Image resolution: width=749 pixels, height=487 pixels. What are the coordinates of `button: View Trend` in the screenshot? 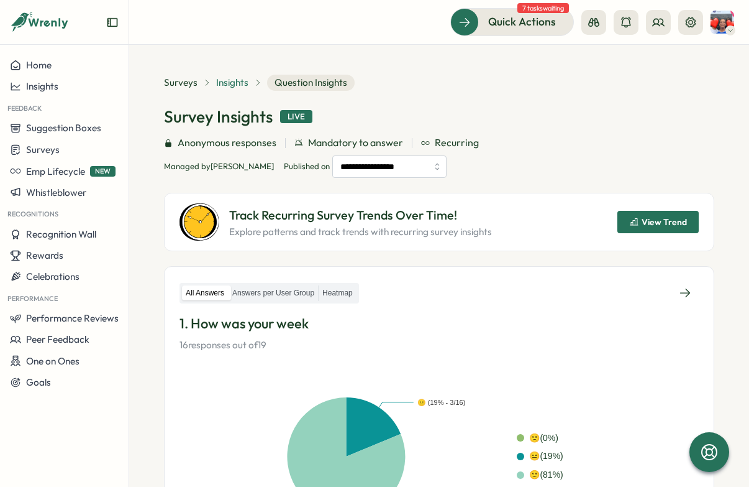 It's located at (658, 222).